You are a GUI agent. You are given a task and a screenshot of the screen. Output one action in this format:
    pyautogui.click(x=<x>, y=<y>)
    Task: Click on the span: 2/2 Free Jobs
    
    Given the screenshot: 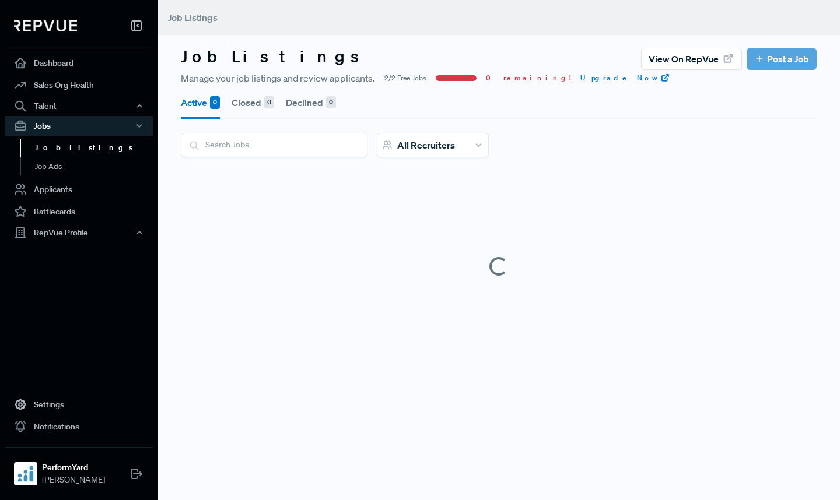 What is the action you would take?
    pyautogui.click(x=405, y=78)
    